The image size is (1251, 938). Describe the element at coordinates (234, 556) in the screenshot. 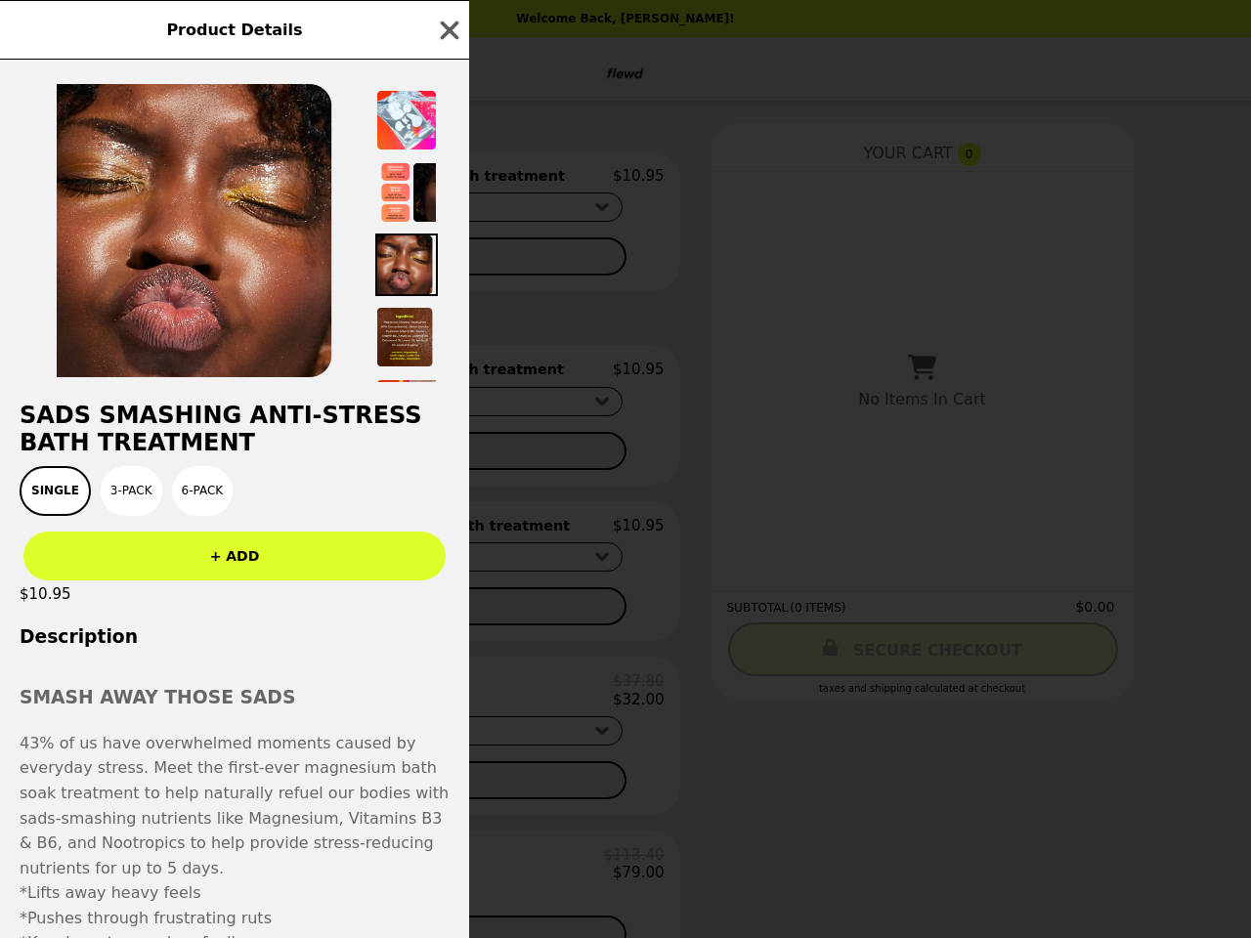

I see `button: + ADD` at that location.